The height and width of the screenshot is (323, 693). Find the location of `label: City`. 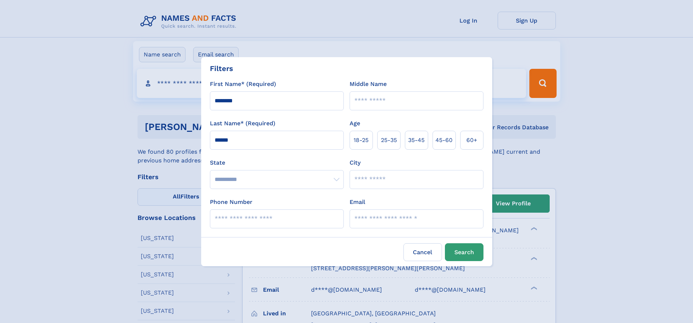

label: City is located at coordinates (355, 163).